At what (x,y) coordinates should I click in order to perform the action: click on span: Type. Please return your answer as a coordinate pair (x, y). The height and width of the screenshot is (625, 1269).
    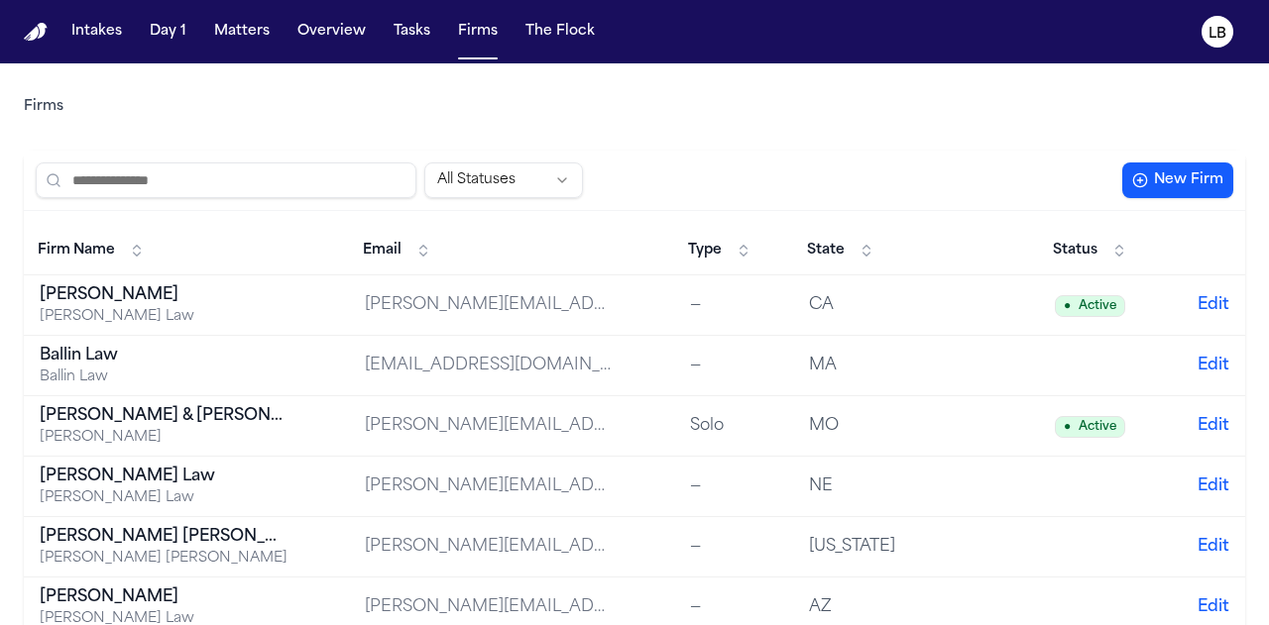
    Looking at the image, I should click on (705, 251).